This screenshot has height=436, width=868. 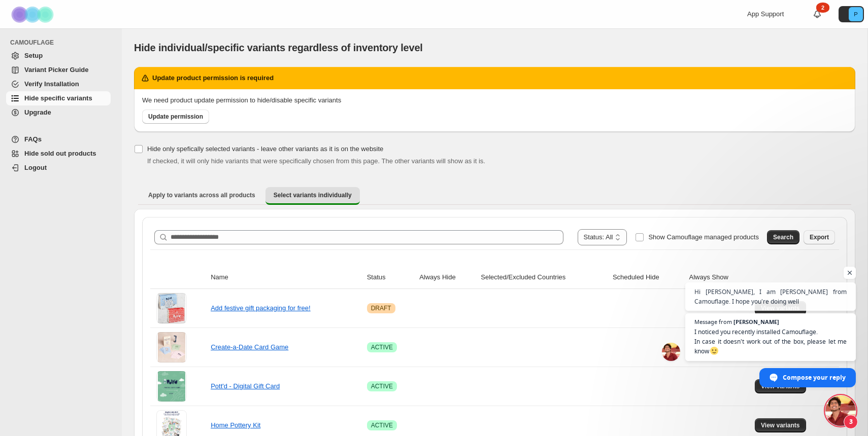 What do you see at coordinates (58, 98) in the screenshot?
I see `span: Hide specific variants` at bounding box center [58, 98].